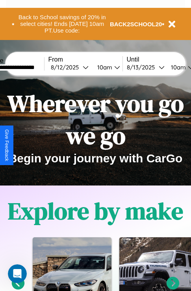  What do you see at coordinates (106, 67) in the screenshot?
I see `button: 10am` at bounding box center [106, 67].